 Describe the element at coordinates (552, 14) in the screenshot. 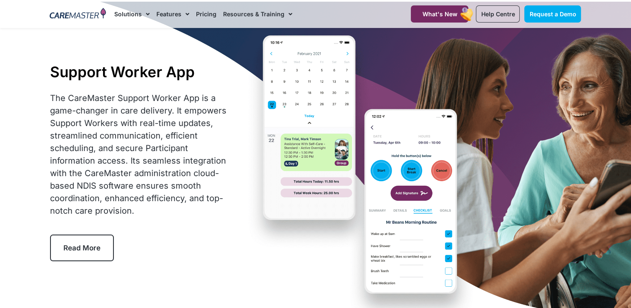

I see `span: Request a Demo` at that location.